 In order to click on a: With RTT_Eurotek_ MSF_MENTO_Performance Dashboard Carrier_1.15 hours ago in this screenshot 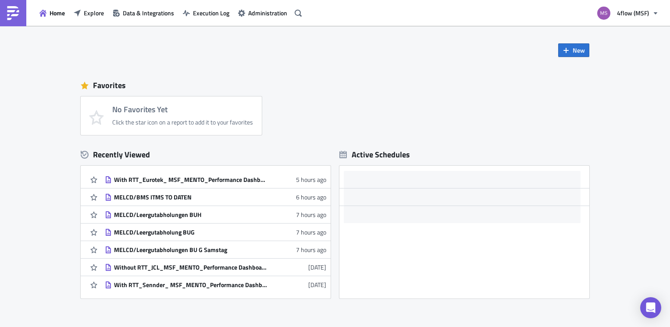, I will do `click(215, 179)`.